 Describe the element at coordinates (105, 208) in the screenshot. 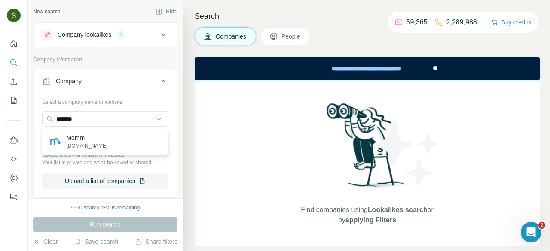

I see `div: 9990 search results remaining` at that location.